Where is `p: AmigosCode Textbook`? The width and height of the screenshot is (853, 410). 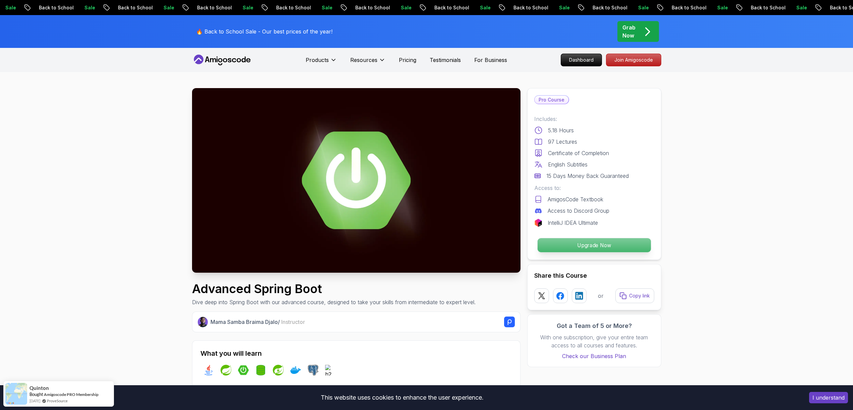 p: AmigosCode Textbook is located at coordinates (576, 199).